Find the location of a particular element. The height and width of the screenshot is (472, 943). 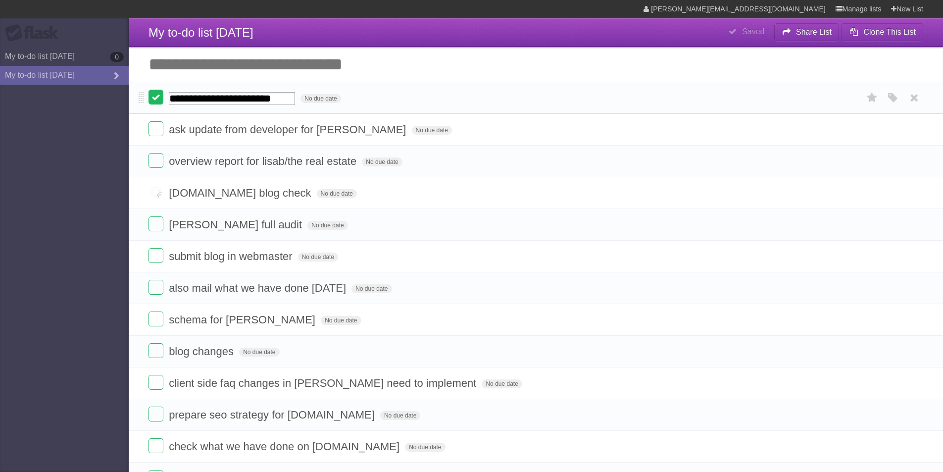

span: overview report for lisab/the real estate is located at coordinates (264, 161).